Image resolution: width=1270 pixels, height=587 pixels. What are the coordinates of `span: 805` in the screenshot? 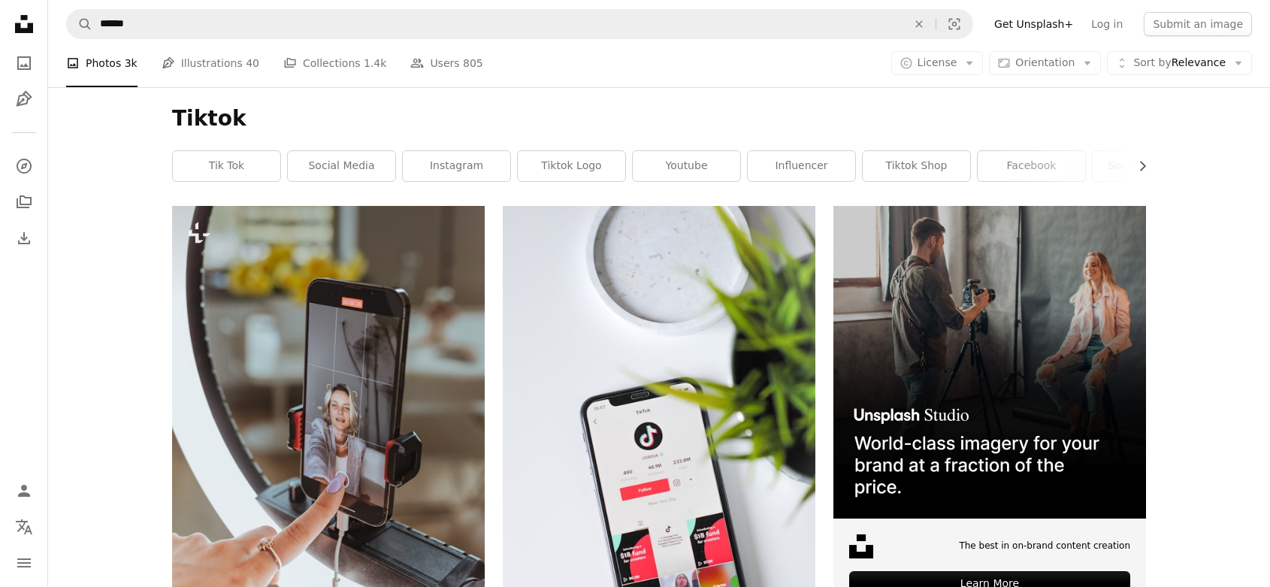 It's located at (473, 63).